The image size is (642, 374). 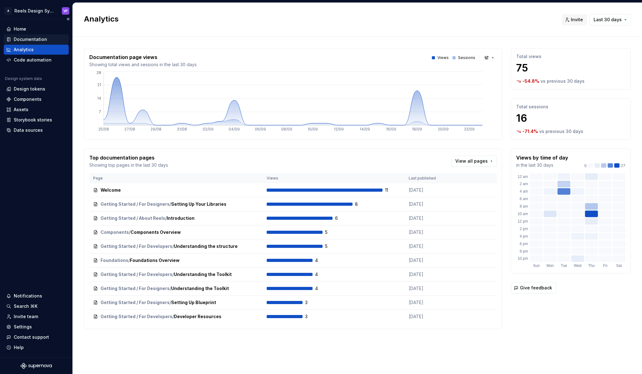 What do you see at coordinates (155, 232) in the screenshot?
I see `span: Components Overview` at bounding box center [155, 232].